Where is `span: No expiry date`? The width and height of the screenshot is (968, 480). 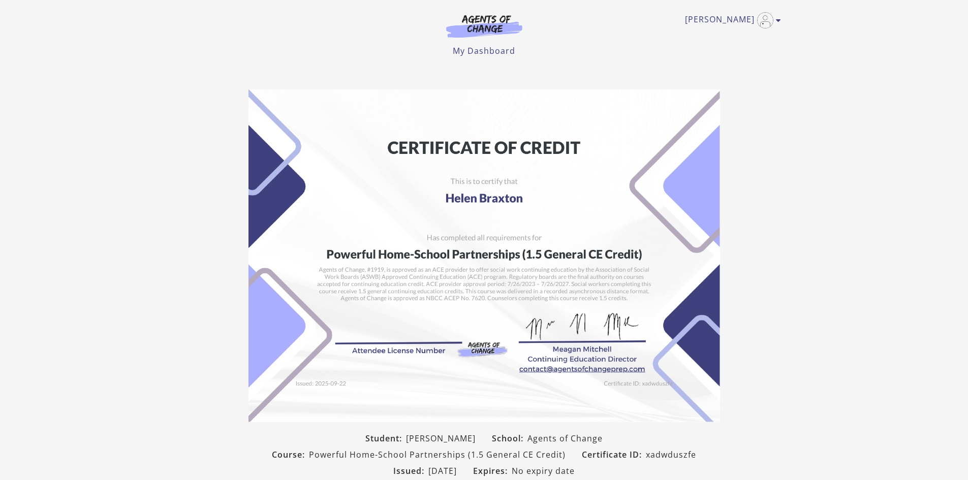 span: No expiry date is located at coordinates (543, 471).